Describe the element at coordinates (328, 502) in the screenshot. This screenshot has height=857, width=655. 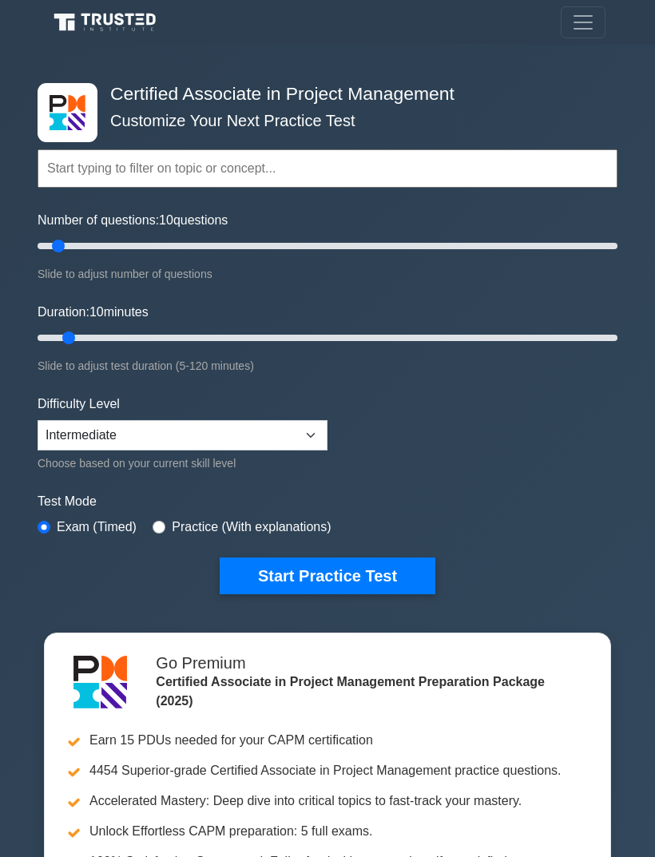
I see `label: Test Mode` at that location.